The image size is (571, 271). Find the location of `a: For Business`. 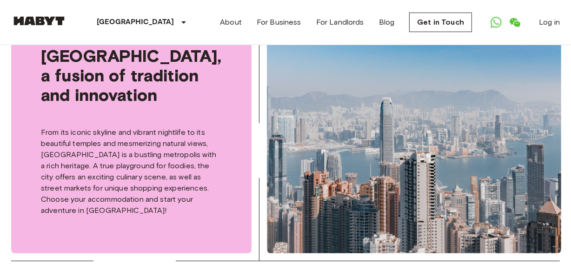

a: For Business is located at coordinates (279, 22).